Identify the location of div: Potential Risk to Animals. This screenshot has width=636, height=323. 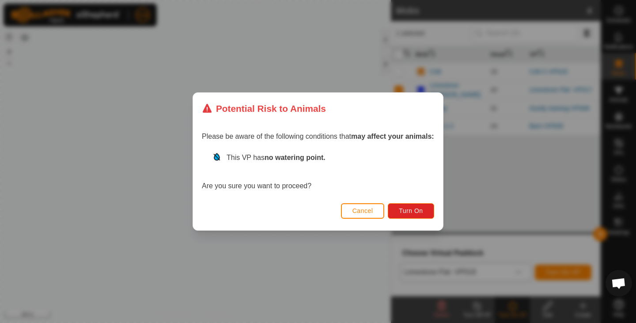
(264, 108).